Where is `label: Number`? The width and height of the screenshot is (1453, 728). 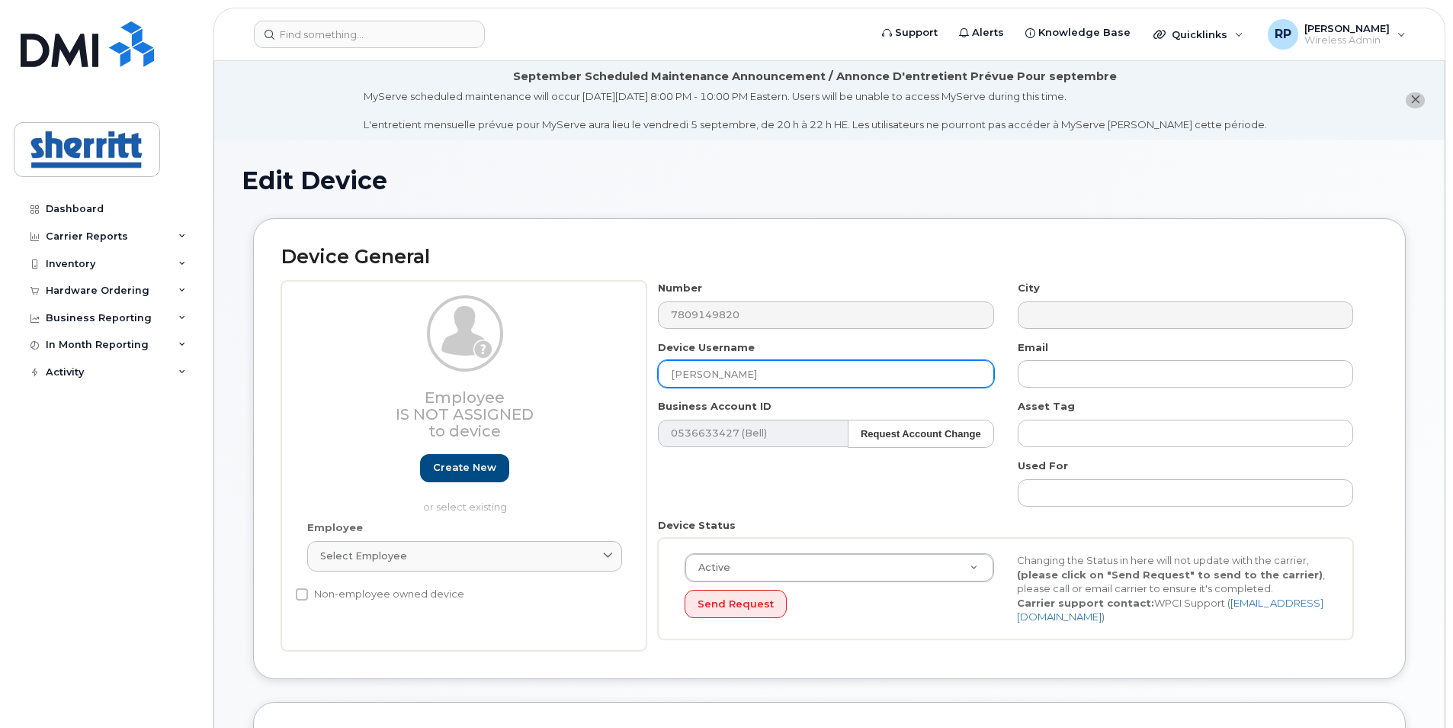 label: Number is located at coordinates (680, 287).